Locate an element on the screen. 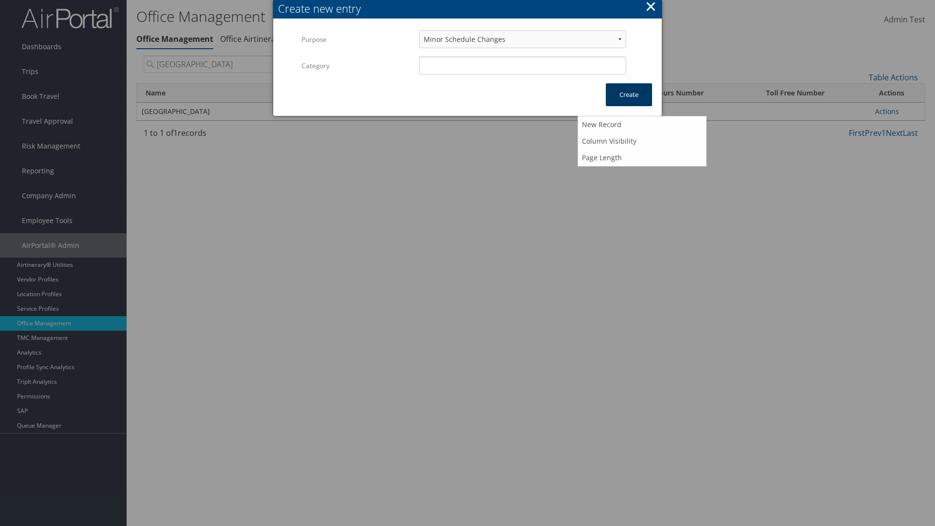 This screenshot has width=935, height=526. label: Category is located at coordinates (356, 66).